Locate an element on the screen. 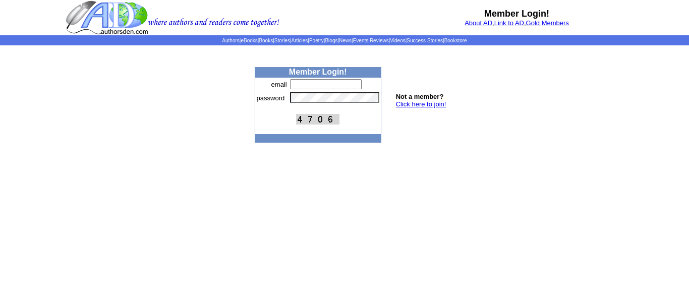 The image size is (689, 306). a: Reviews is located at coordinates (379, 40).